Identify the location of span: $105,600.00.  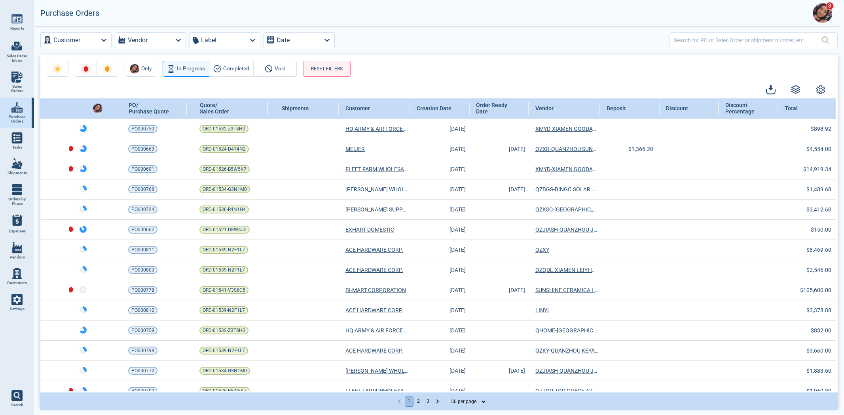
(815, 290).